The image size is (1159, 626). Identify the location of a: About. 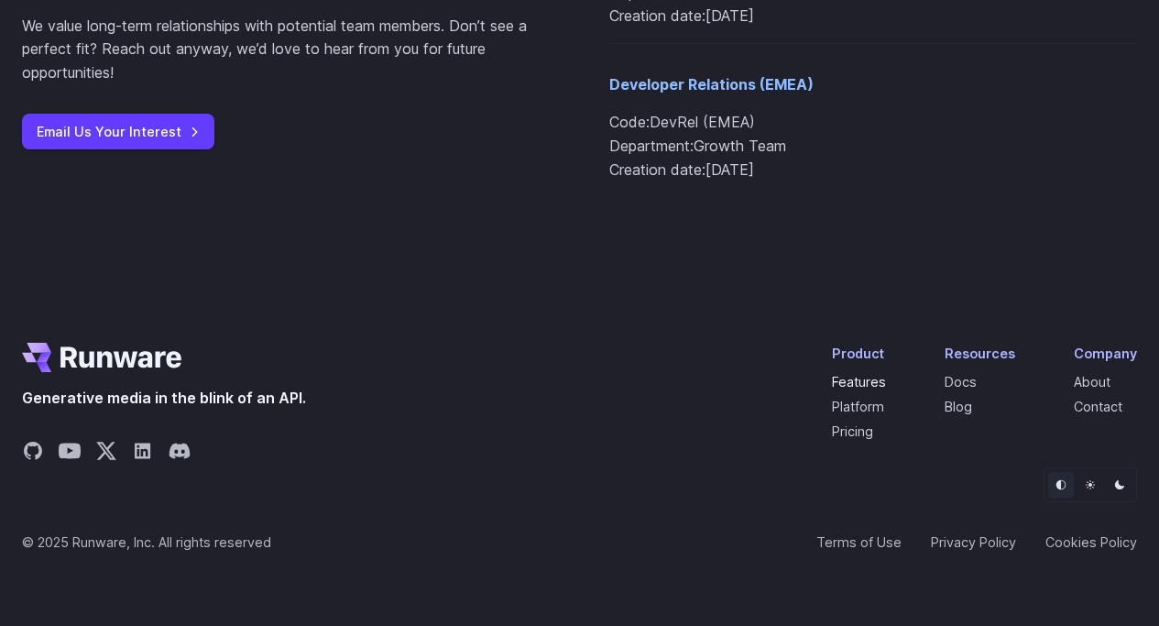
(1092, 381).